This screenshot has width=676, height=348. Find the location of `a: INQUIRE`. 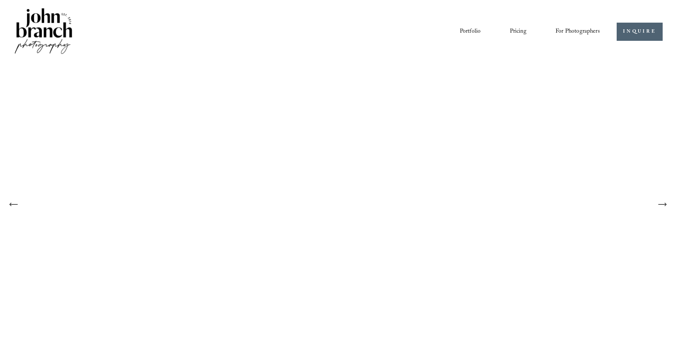

a: INQUIRE is located at coordinates (639, 32).